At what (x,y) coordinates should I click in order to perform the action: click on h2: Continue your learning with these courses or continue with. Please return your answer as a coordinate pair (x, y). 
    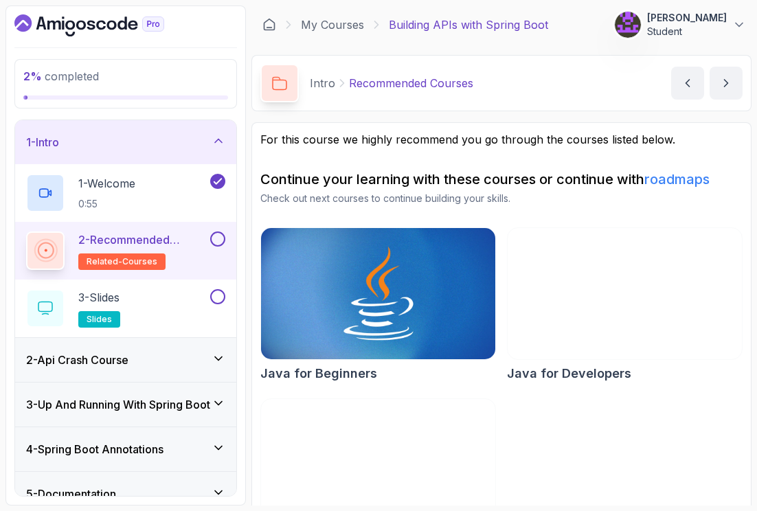
    Looking at the image, I should click on (501, 179).